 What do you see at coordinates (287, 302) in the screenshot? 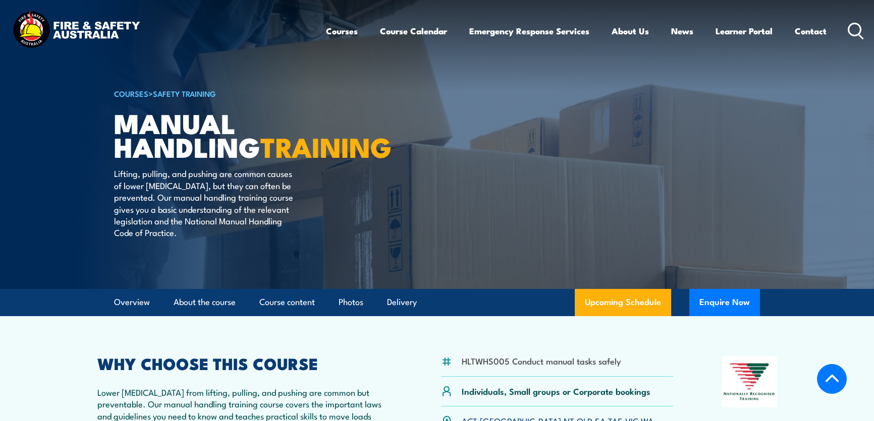
I see `a: Course content` at bounding box center [287, 302].